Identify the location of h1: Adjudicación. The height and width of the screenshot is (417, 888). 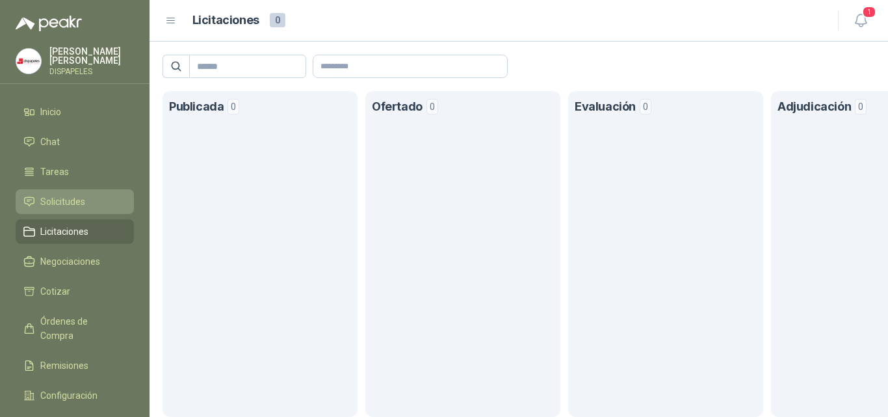
(814, 107).